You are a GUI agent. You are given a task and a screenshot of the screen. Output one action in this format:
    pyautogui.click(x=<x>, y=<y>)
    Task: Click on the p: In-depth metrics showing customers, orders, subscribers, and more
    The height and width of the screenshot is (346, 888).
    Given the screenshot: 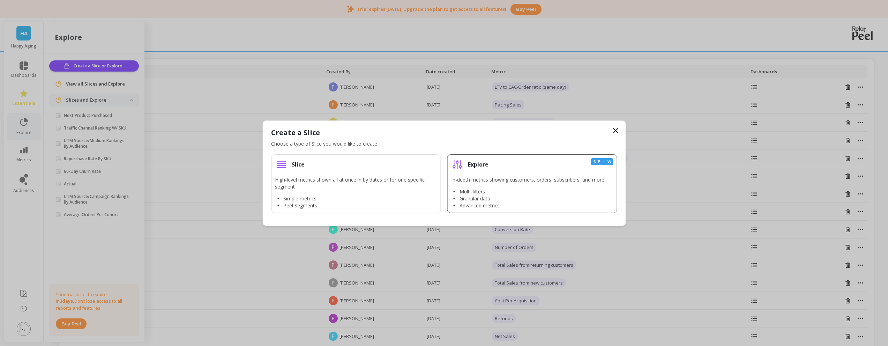 What is the action you would take?
    pyautogui.click(x=528, y=180)
    